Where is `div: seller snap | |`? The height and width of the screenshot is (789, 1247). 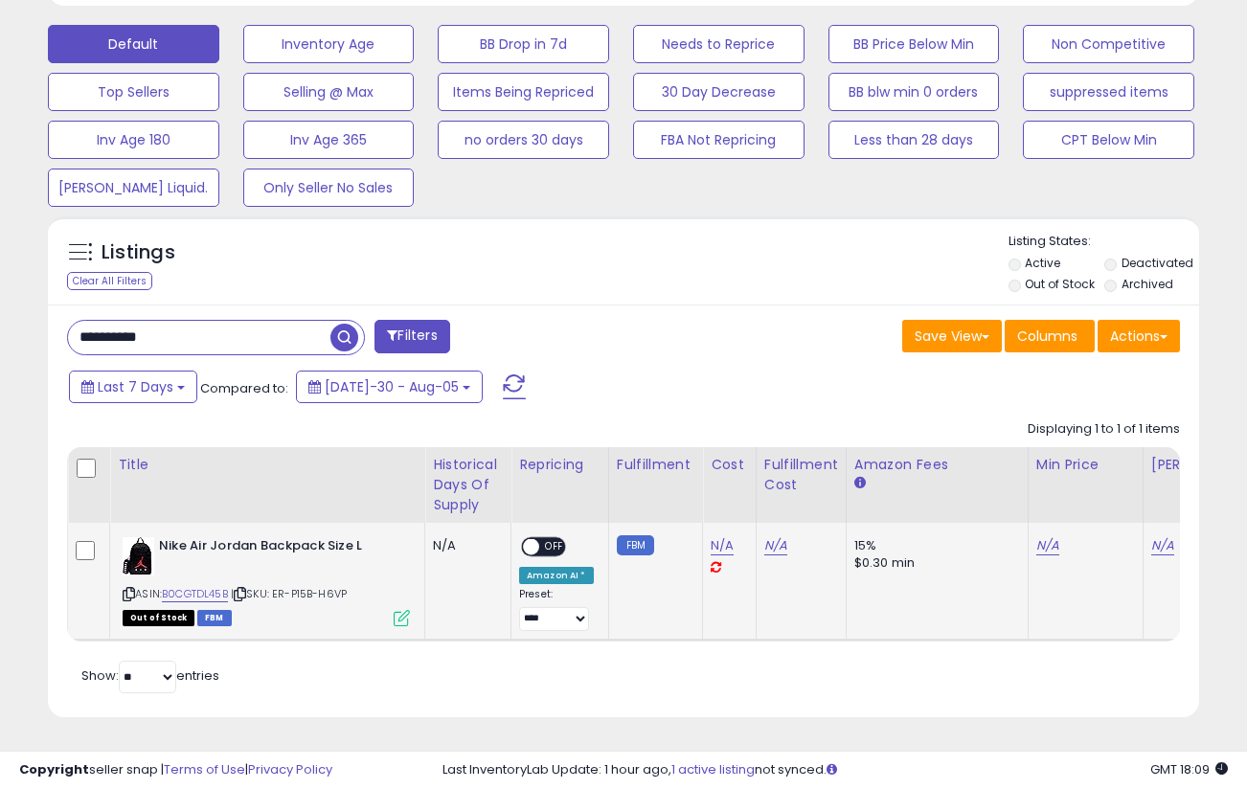 div: seller snap | | is located at coordinates (175, 770).